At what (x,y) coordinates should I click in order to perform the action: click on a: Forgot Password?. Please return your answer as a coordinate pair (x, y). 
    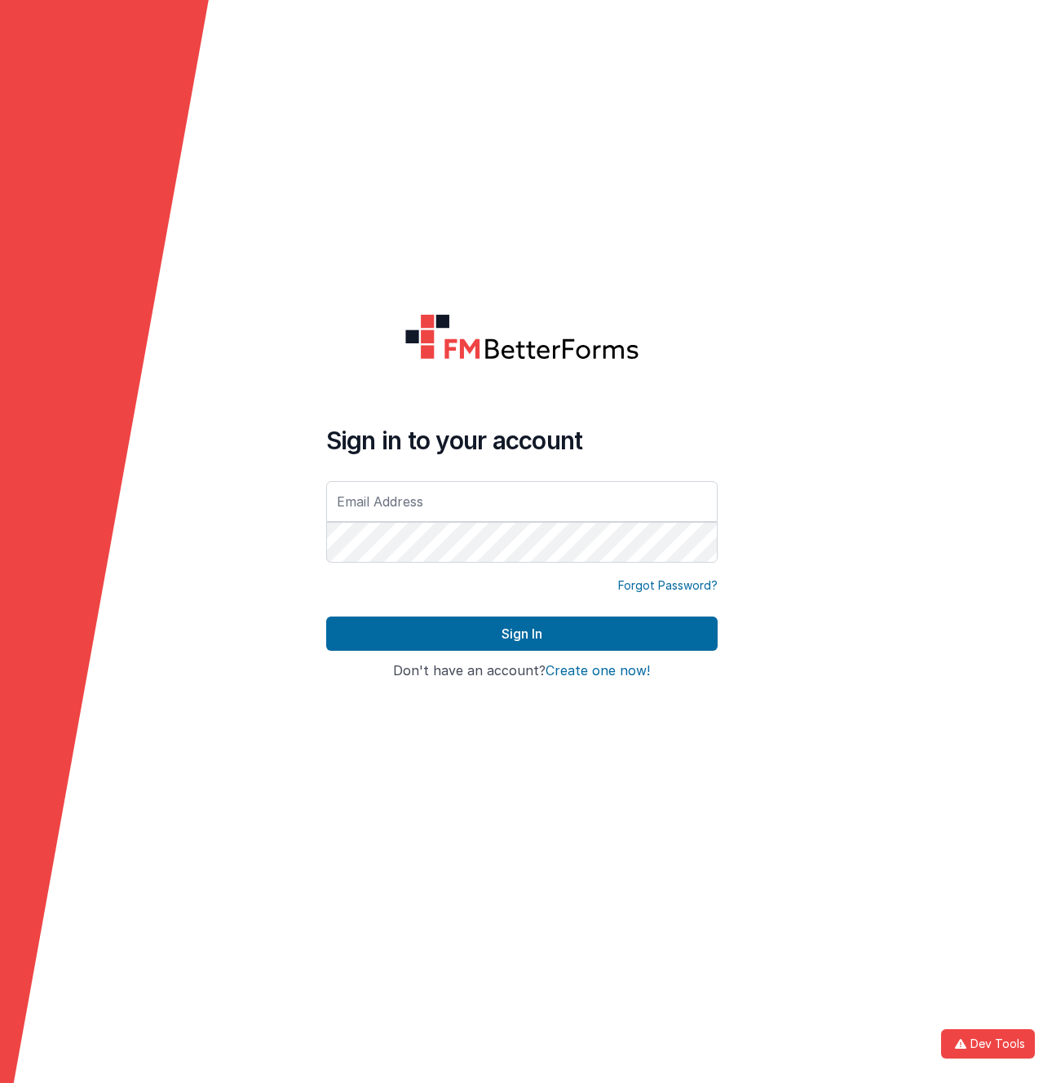
    Looking at the image, I should click on (668, 586).